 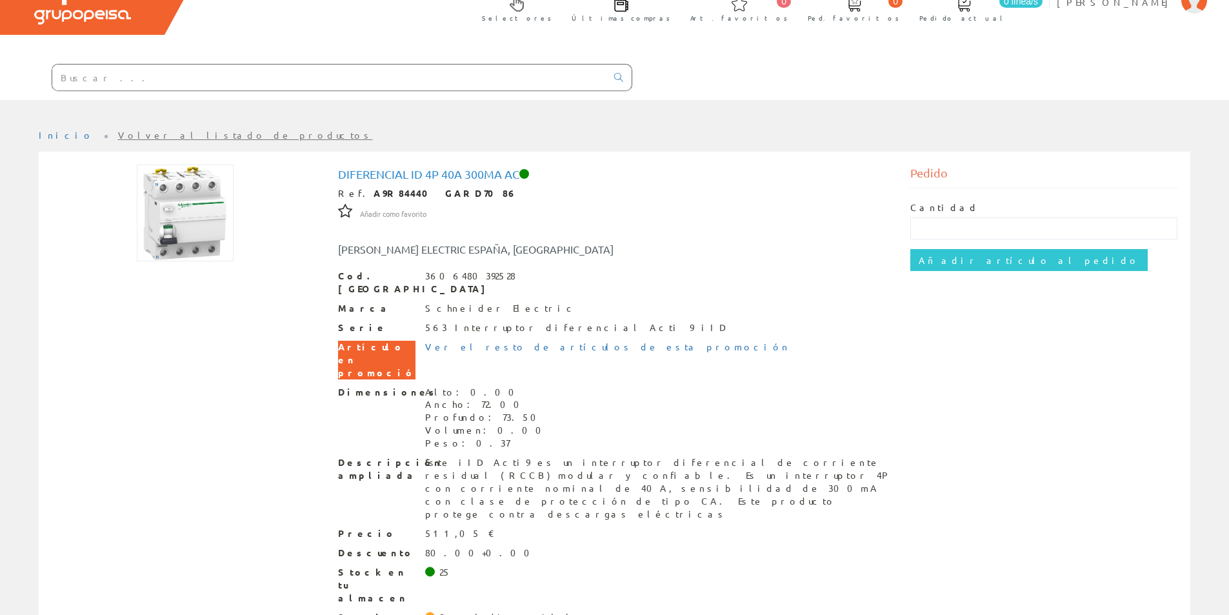 What do you see at coordinates (1044, 176) in the screenshot?
I see `div: Pedido` at bounding box center [1044, 176].